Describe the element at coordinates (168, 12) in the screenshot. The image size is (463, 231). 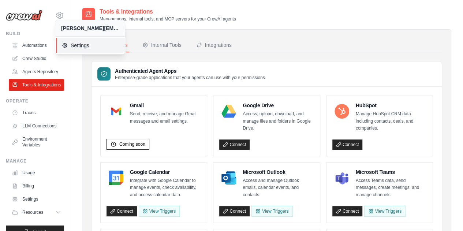
I see `h2: Tools & Integrations` at that location.